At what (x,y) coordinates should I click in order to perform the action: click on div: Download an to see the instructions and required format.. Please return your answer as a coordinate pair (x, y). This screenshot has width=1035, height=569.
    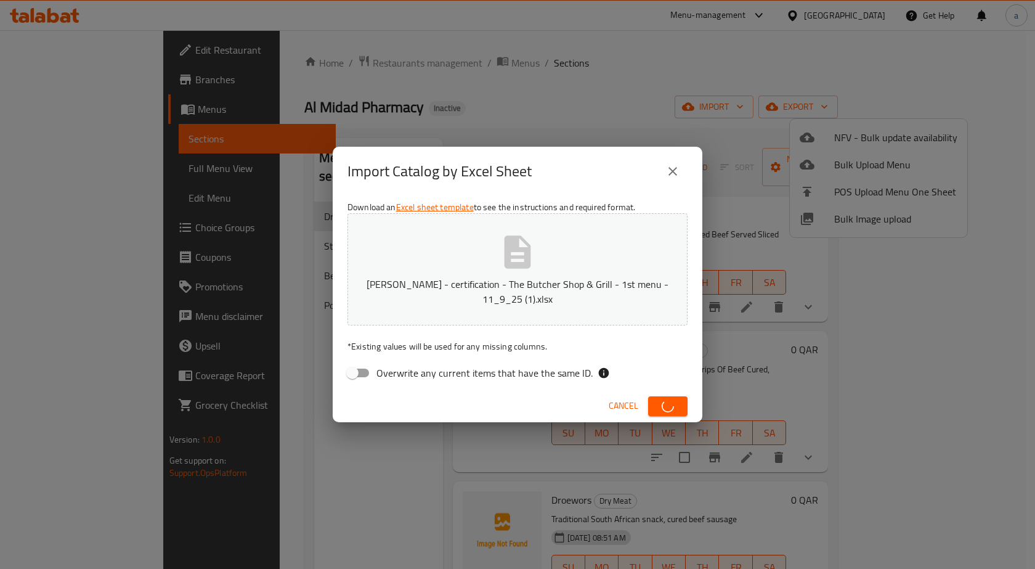
    Looking at the image, I should click on (518, 293).